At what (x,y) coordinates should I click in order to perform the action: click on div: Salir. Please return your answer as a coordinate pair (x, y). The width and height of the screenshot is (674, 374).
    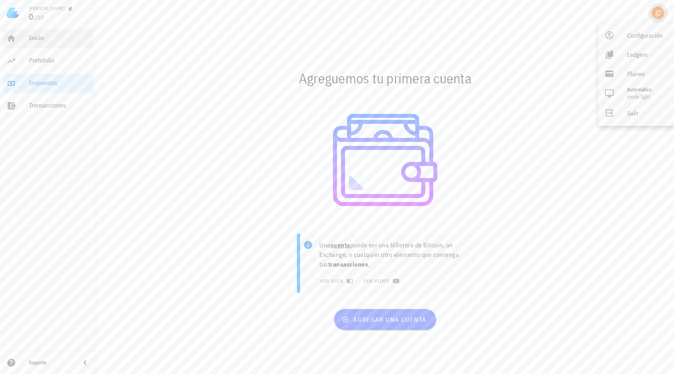
    Looking at the image, I should click on (647, 113).